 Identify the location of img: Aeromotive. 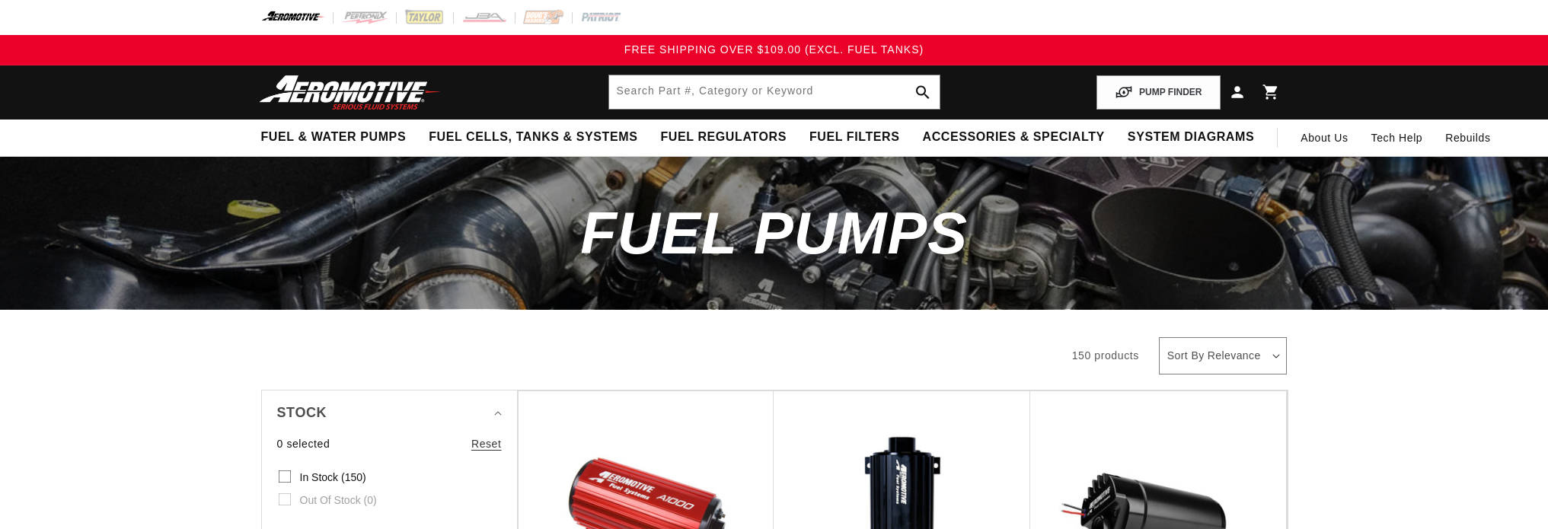
(350, 92).